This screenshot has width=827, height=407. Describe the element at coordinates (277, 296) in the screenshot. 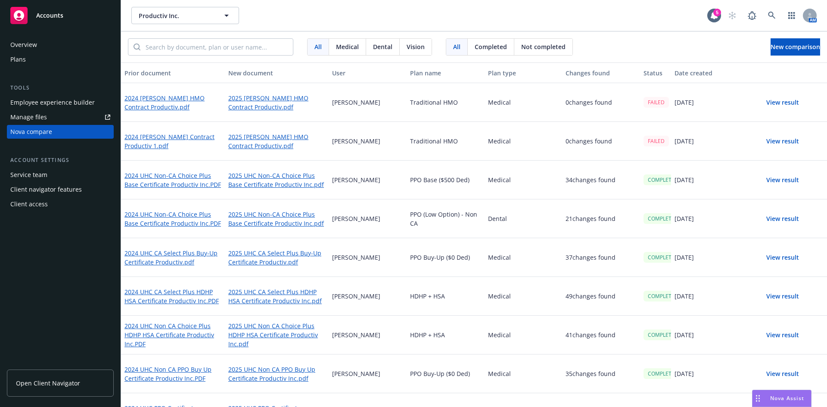

I see `a: 2025 UHC CA Select Plus HDHP HSA Certificate Productiv Inc.pdf` at that location.